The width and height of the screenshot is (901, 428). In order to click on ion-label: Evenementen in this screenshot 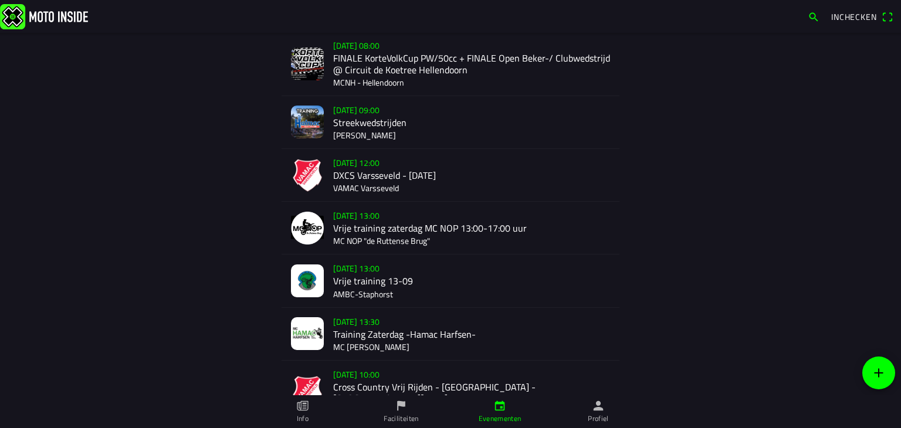, I will do `click(500, 419)`.